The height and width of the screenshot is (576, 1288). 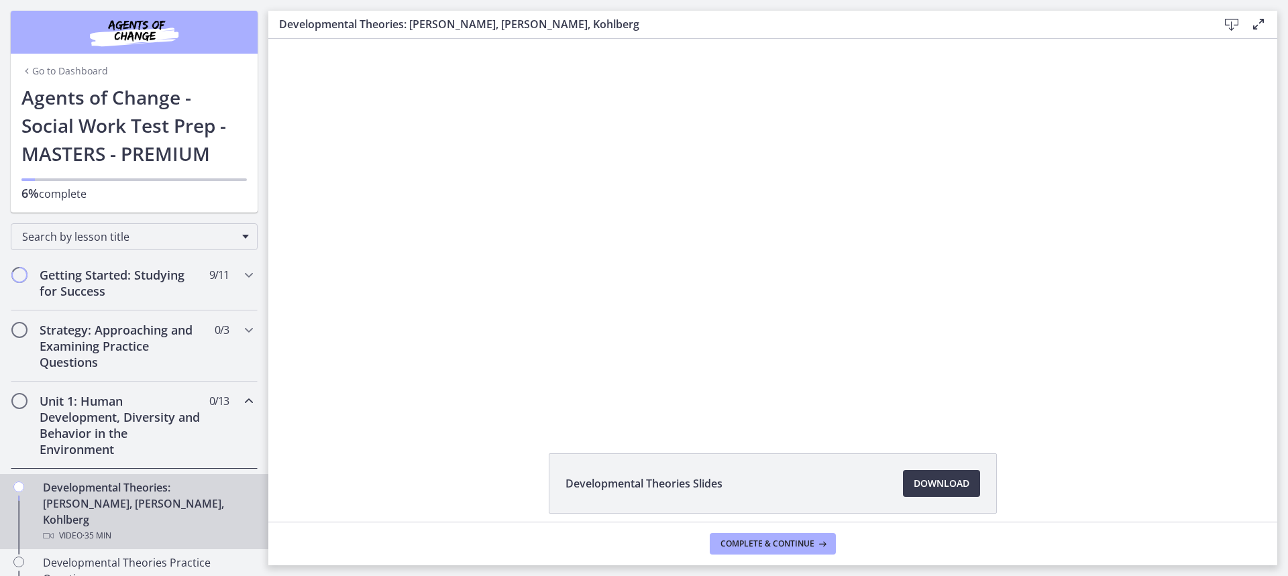 I want to click on span: 0 / 3, so click(x=221, y=330).